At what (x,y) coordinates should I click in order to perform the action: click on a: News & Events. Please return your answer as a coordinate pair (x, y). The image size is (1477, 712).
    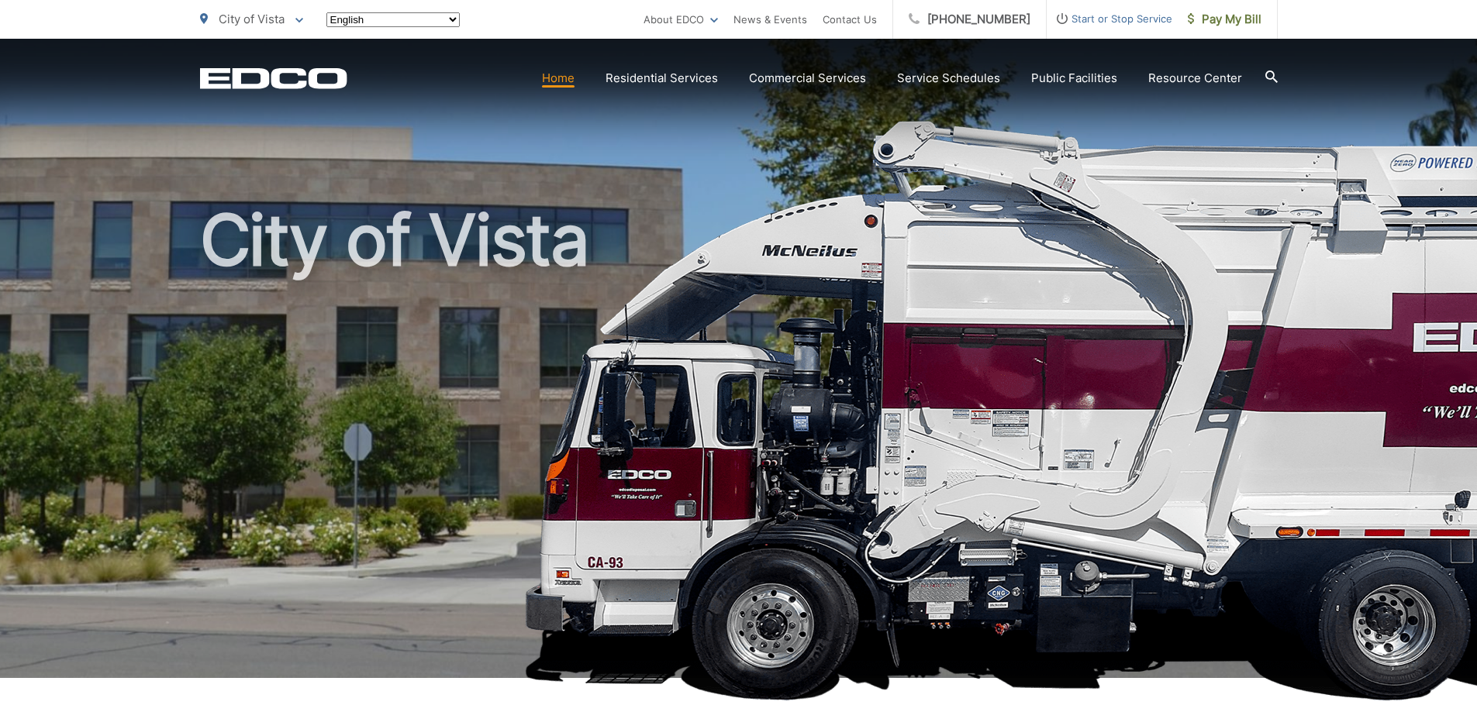
    Looking at the image, I should click on (770, 19).